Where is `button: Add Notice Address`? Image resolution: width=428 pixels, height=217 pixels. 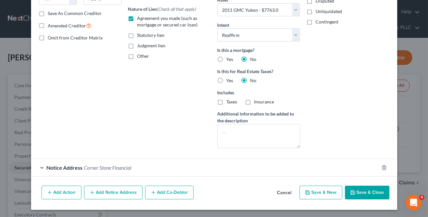
button: Add Notice Address is located at coordinates (113, 193).